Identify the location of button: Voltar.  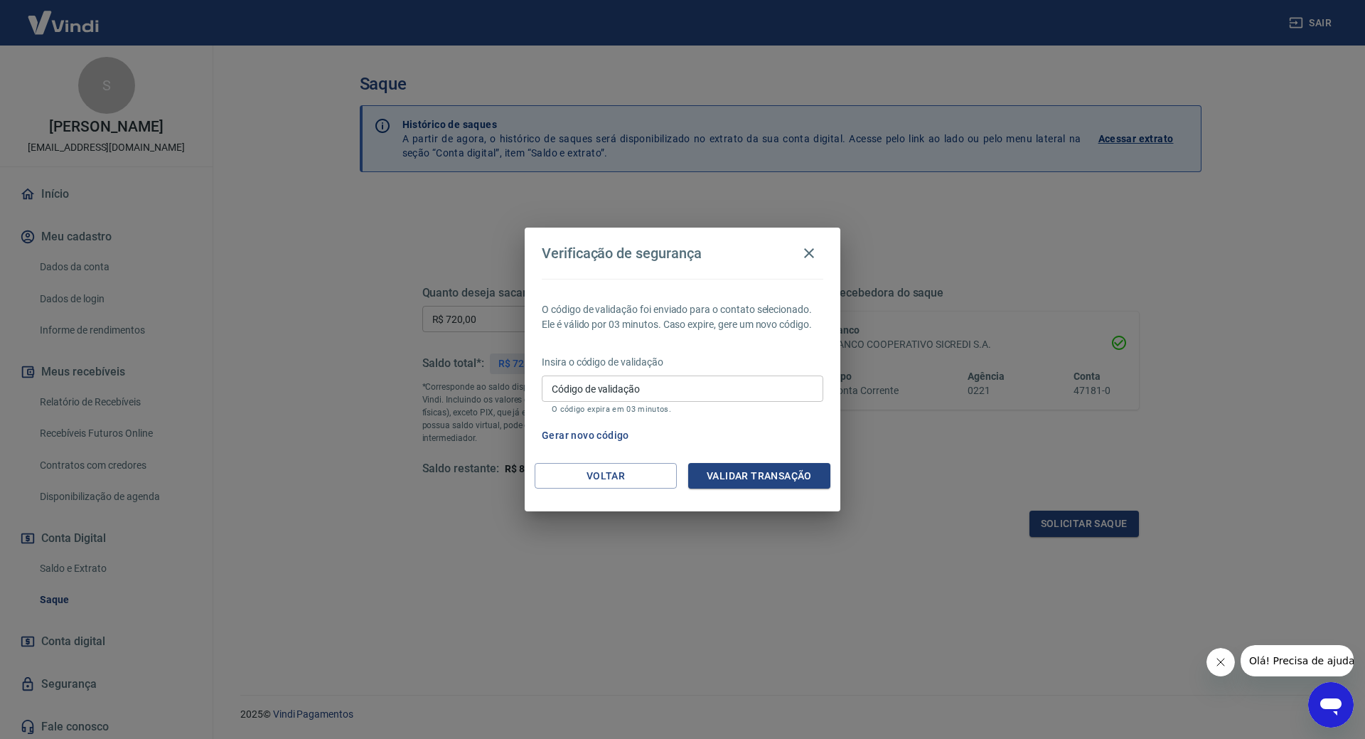
(606, 476).